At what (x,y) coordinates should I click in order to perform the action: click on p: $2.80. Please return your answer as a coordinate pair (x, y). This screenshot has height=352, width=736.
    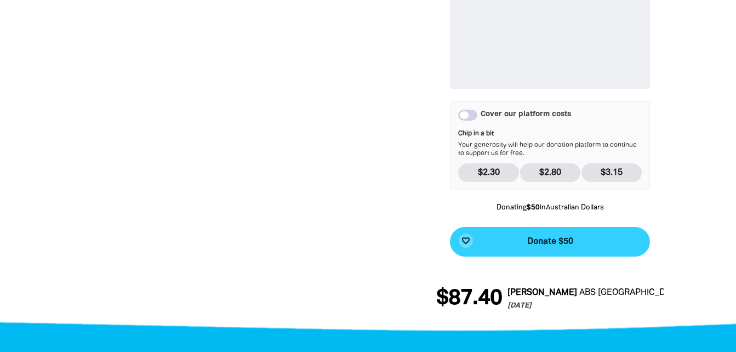
    Looking at the image, I should click on (550, 173).